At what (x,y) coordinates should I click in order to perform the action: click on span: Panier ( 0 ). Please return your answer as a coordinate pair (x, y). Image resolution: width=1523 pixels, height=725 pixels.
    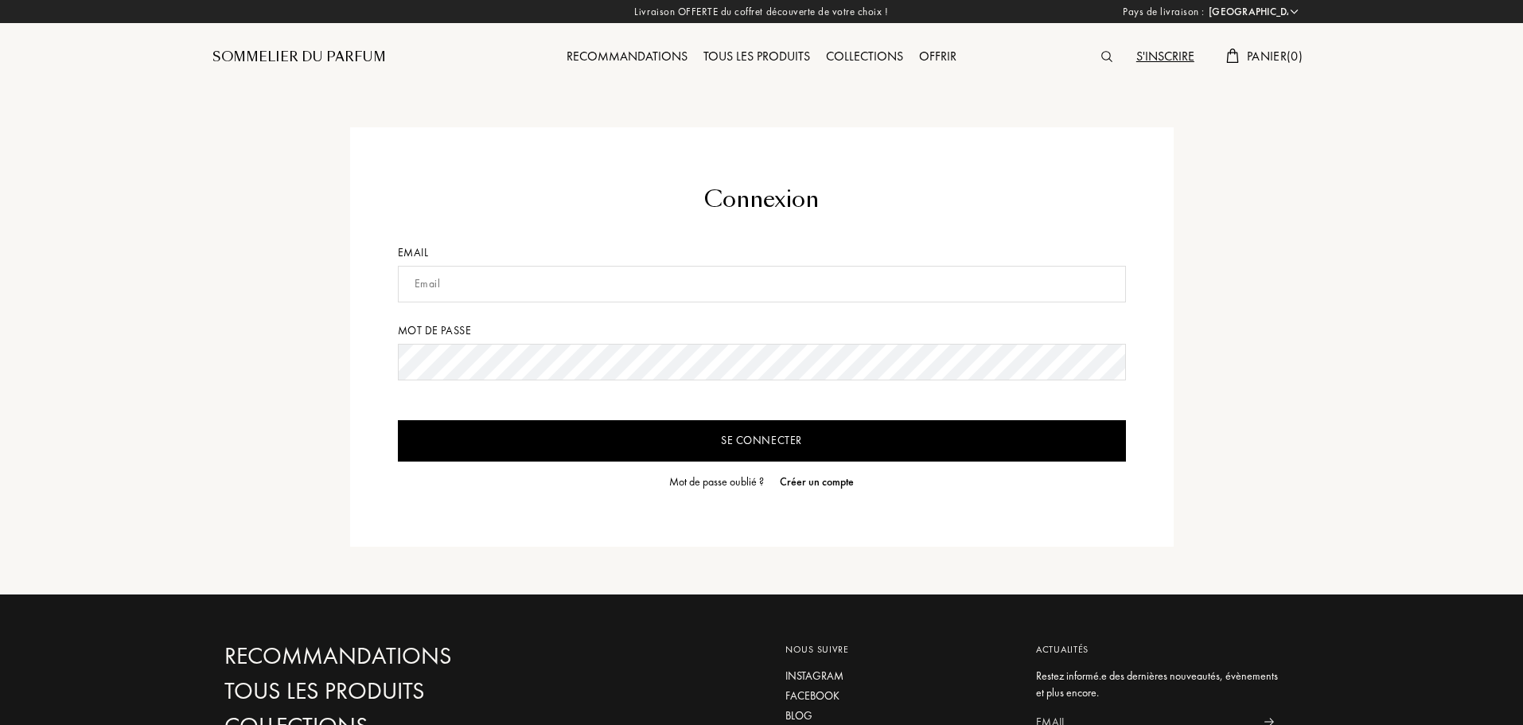
    Looking at the image, I should click on (1275, 56).